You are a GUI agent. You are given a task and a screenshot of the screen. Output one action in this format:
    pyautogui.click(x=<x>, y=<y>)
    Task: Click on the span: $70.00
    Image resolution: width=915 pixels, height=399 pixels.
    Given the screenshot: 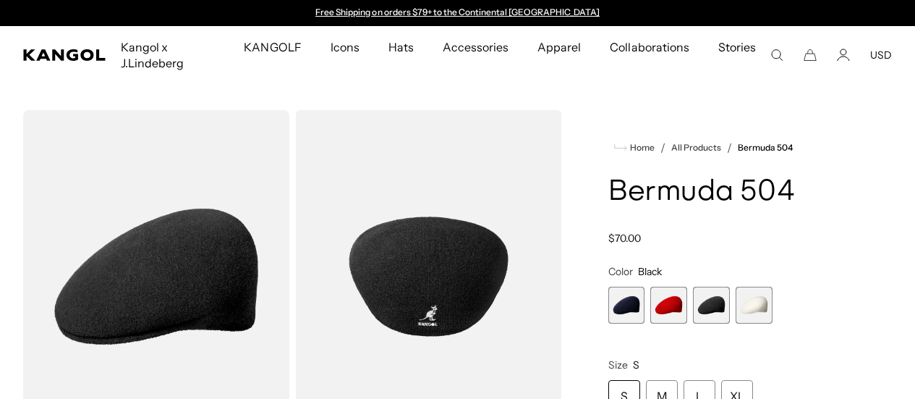 What is the action you would take?
    pyautogui.click(x=625, y=238)
    